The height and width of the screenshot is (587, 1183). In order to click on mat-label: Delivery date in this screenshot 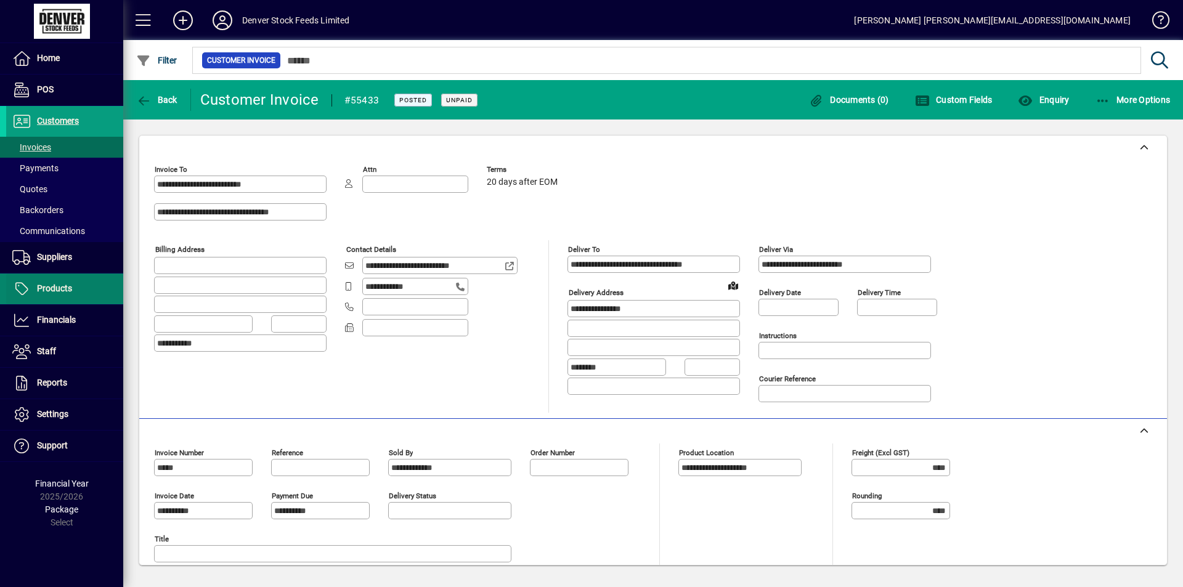, I will do `click(780, 293)`.